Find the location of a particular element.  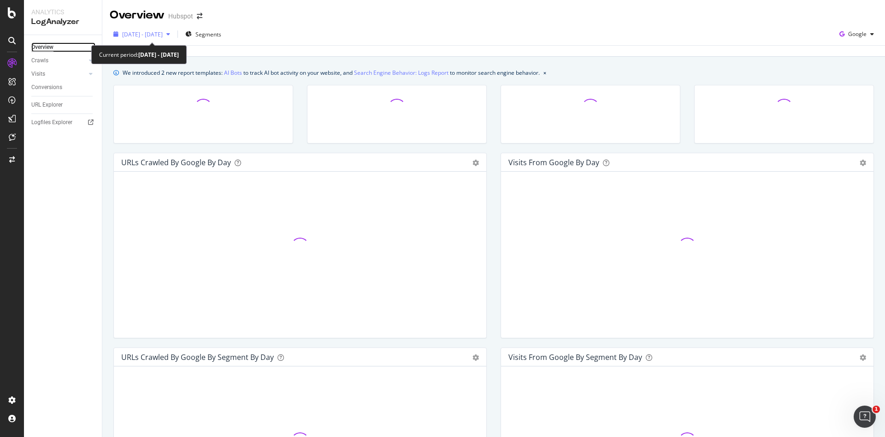

div: Current period: is located at coordinates (139, 54).